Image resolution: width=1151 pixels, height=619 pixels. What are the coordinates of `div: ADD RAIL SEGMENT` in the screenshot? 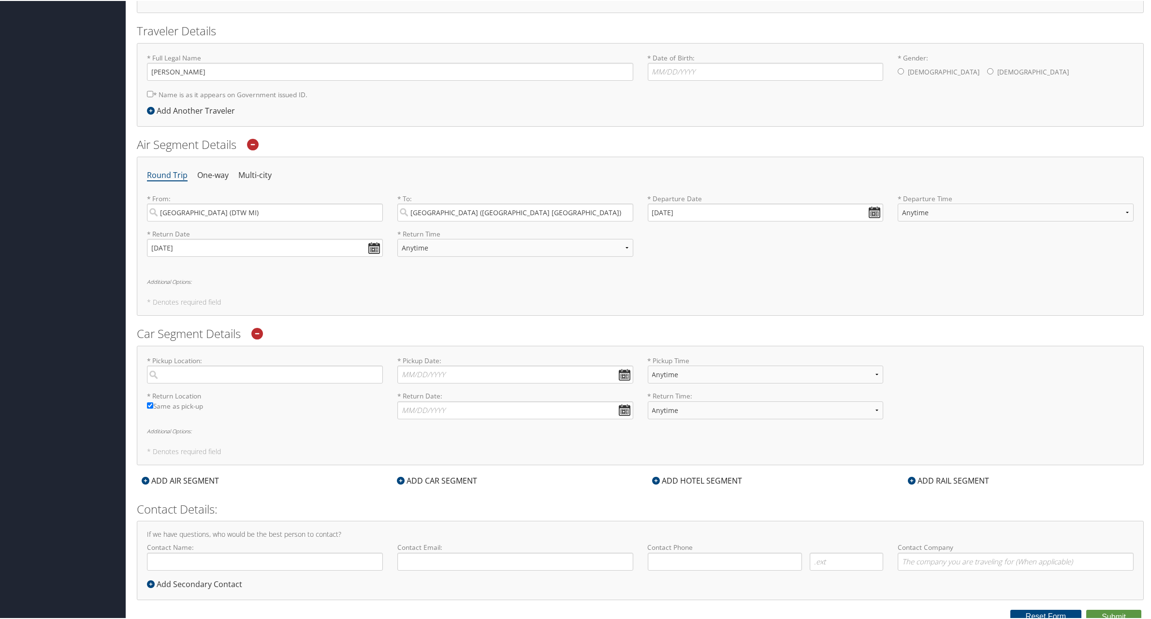 It's located at (948, 479).